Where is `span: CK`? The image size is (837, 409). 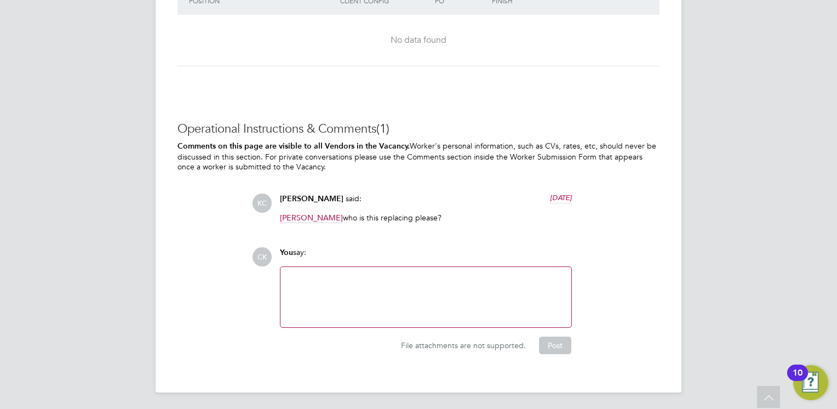 span: CK is located at coordinates (262, 256).